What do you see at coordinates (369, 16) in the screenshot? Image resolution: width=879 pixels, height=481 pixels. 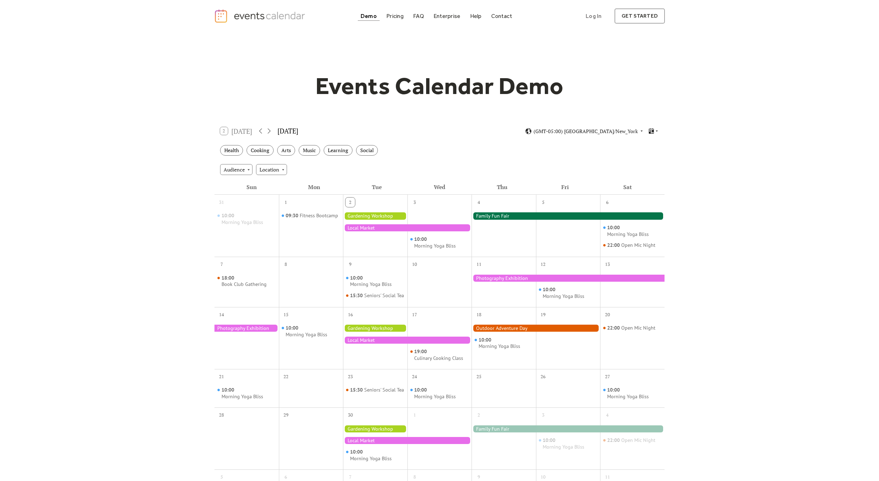 I see `a: Demo` at bounding box center [369, 16].